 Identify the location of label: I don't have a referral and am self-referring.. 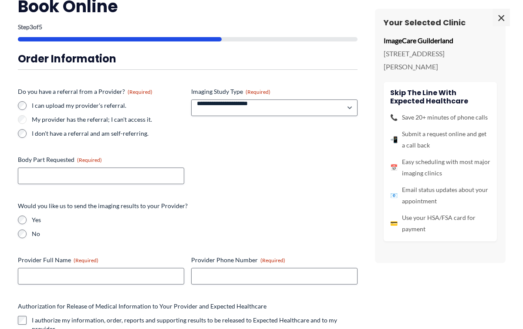
(108, 133).